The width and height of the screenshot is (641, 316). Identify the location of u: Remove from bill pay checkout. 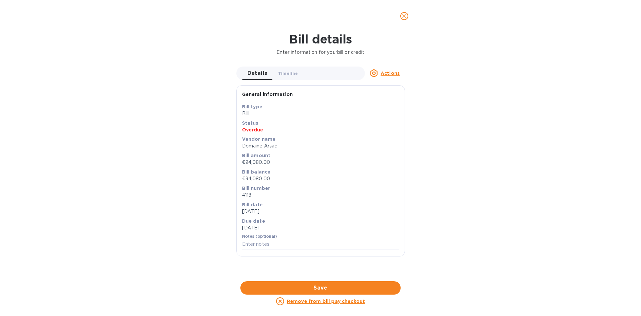
(326, 301).